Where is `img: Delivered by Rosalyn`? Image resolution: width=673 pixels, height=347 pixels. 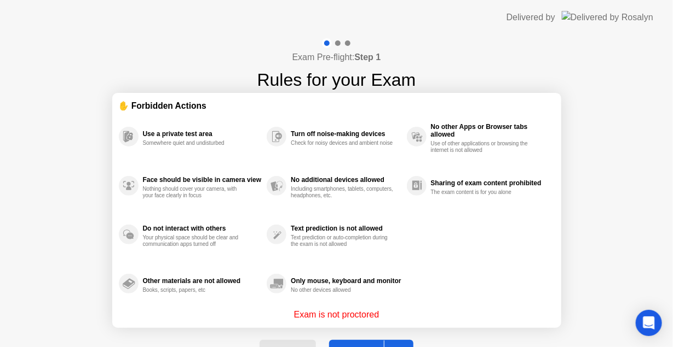
img: Delivered by Rosalyn is located at coordinates (607, 17).